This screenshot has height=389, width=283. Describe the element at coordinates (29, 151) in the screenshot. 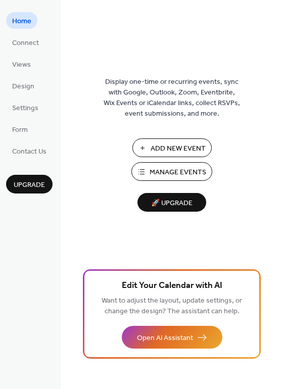

I see `a: Contact Us` at that location.